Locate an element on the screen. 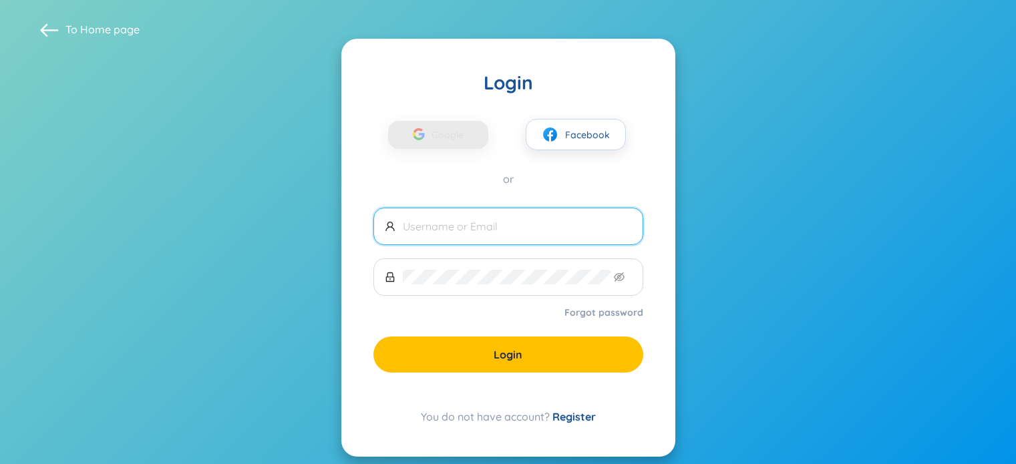  span: lock is located at coordinates (390, 277).